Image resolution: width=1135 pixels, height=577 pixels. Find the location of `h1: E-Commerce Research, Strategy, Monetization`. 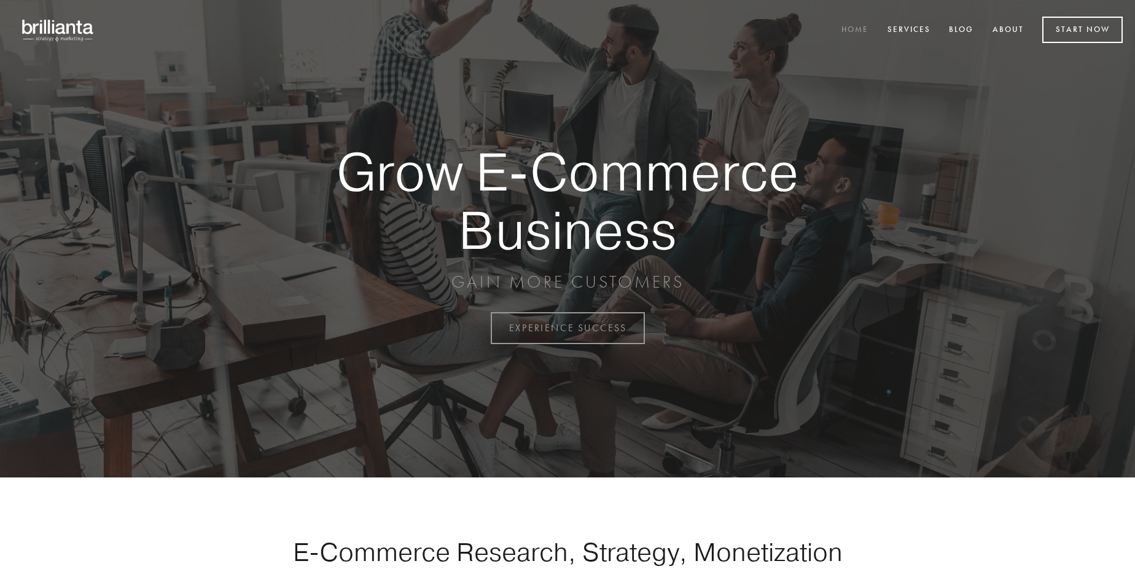

h1: E-Commerce Research, Strategy, Monetization is located at coordinates (568, 552).